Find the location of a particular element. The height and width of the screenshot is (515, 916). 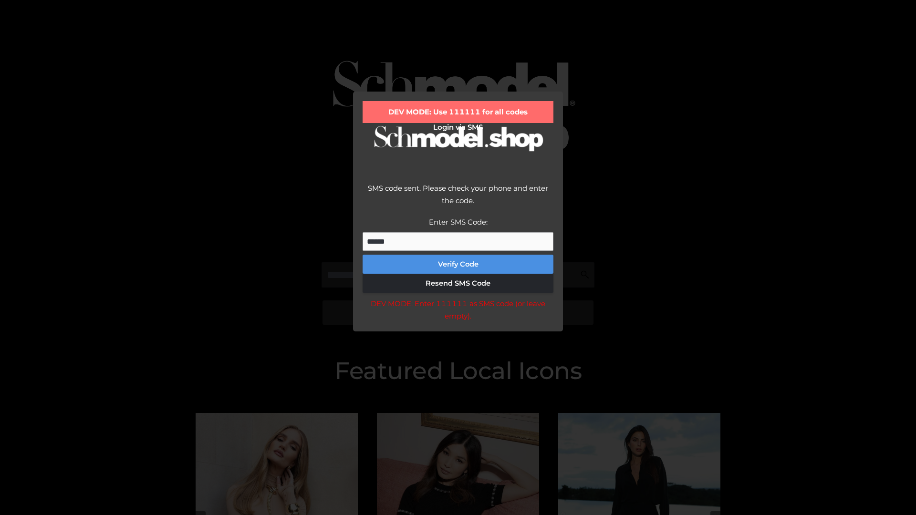

label: Enter SMS Code: is located at coordinates (458, 222).